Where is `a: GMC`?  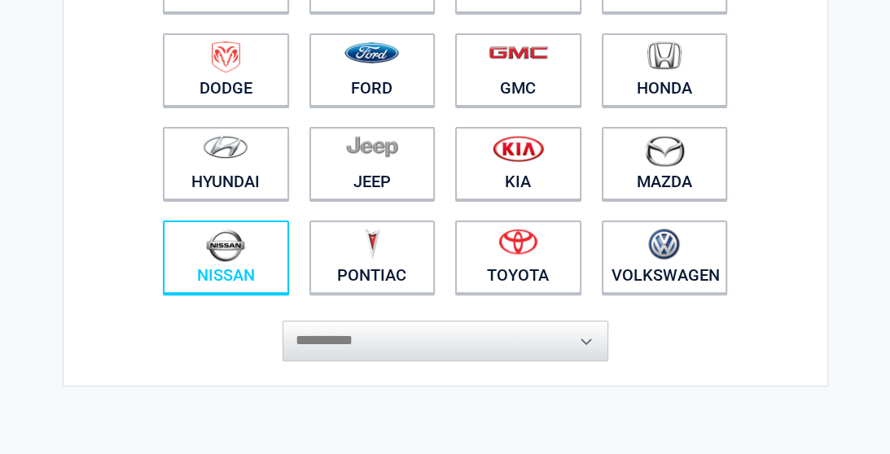
a: GMC is located at coordinates (518, 70).